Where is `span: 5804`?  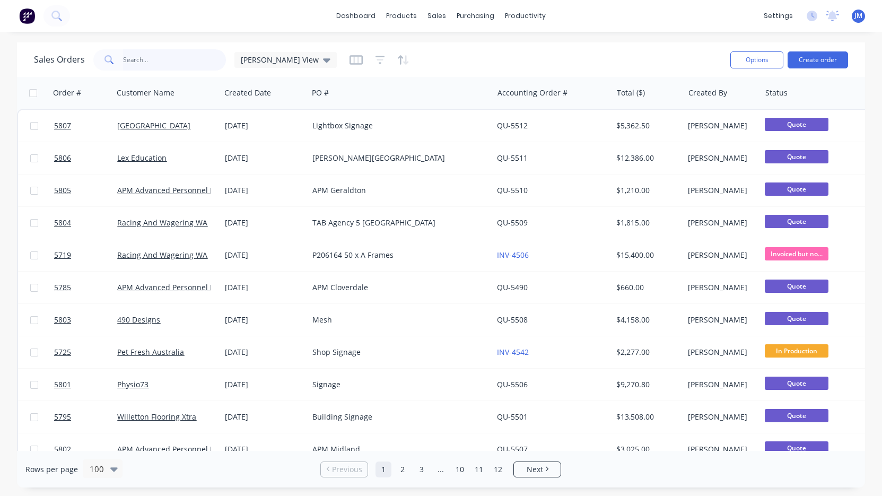 span: 5804 is located at coordinates (63, 223).